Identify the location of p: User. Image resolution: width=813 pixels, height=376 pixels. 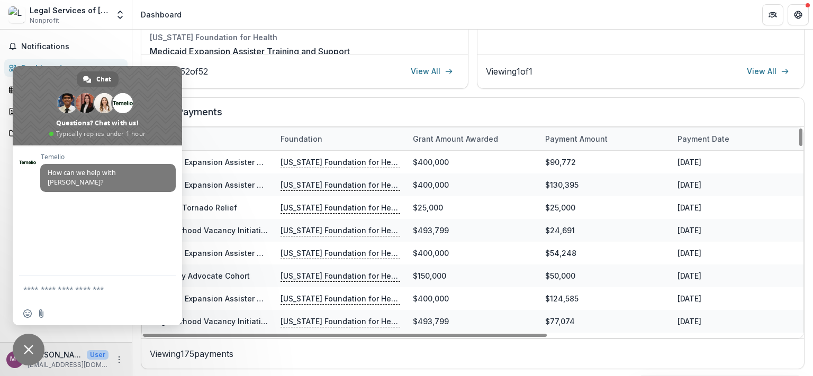
(97, 355).